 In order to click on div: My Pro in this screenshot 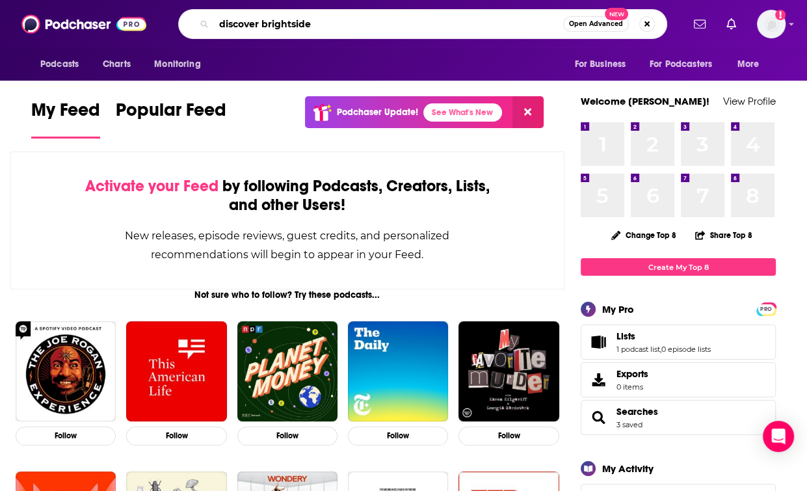, I will do `click(618, 309)`.